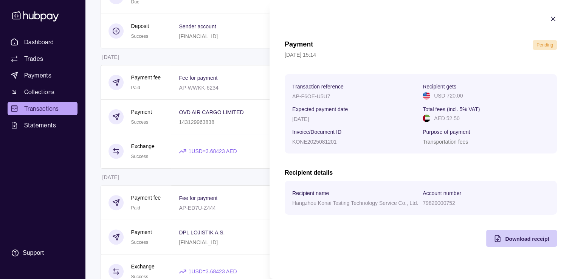 The height and width of the screenshot is (279, 572). Describe the element at coordinates (315, 142) in the screenshot. I see `p: KONE2025081201` at that location.